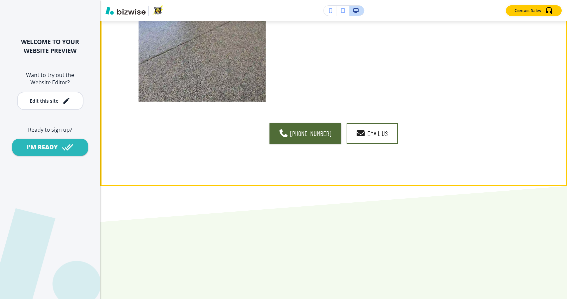 The image size is (567, 299). I want to click on div: Edit this site, so click(44, 101).